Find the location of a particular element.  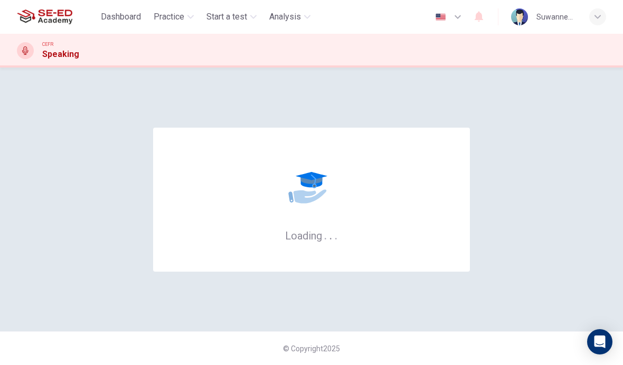

button: Practice is located at coordinates (174, 17).